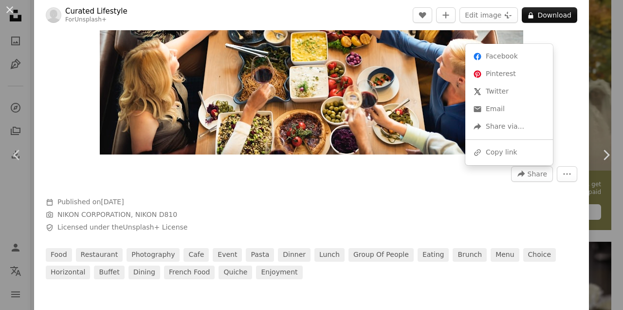 The height and width of the screenshot is (310, 623). I want to click on div: Share this image, so click(509, 104).